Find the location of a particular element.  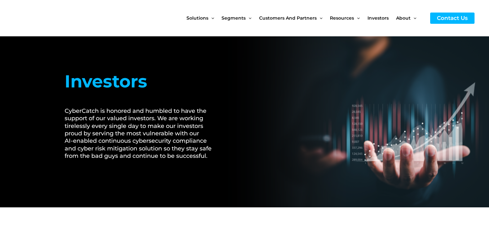

span: About is located at coordinates (403, 18).